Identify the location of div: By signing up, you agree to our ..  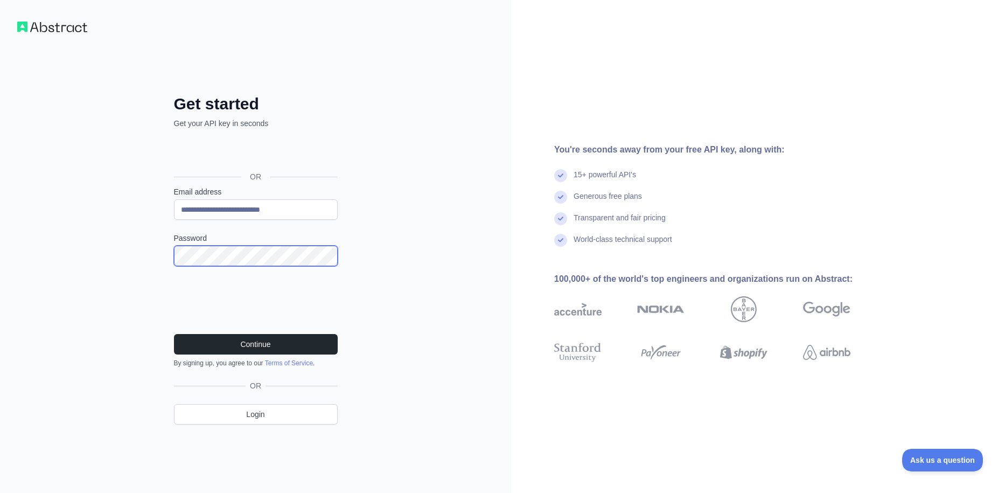
(256, 363).